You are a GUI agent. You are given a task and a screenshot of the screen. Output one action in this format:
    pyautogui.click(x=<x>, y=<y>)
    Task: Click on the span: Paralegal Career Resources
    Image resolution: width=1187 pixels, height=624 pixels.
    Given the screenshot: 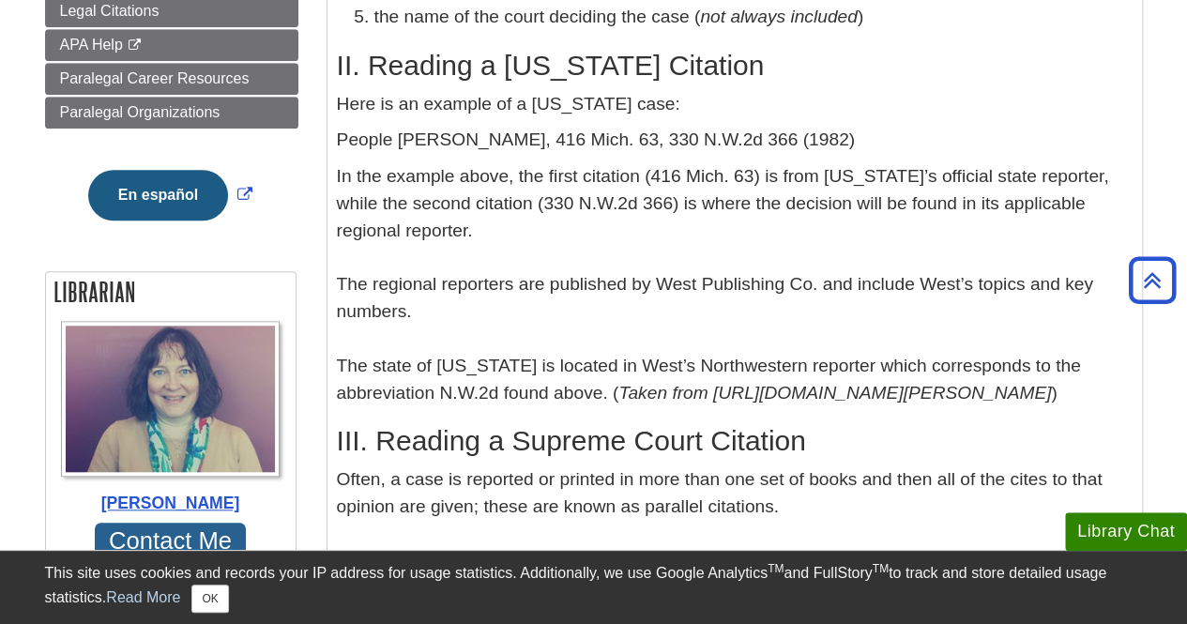 What is the action you would take?
    pyautogui.click(x=155, y=78)
    